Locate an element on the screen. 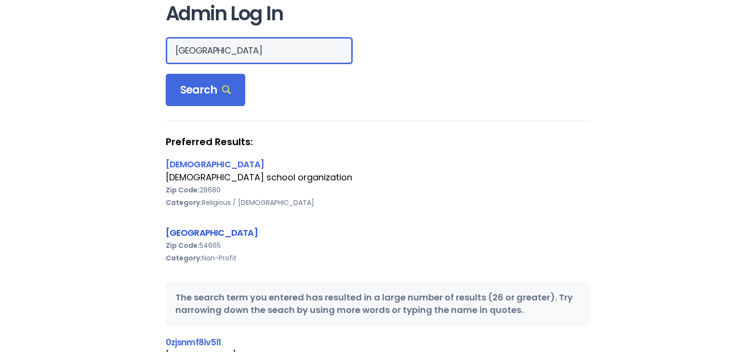 The image size is (755, 352). div: 54665 is located at coordinates (378, 245).